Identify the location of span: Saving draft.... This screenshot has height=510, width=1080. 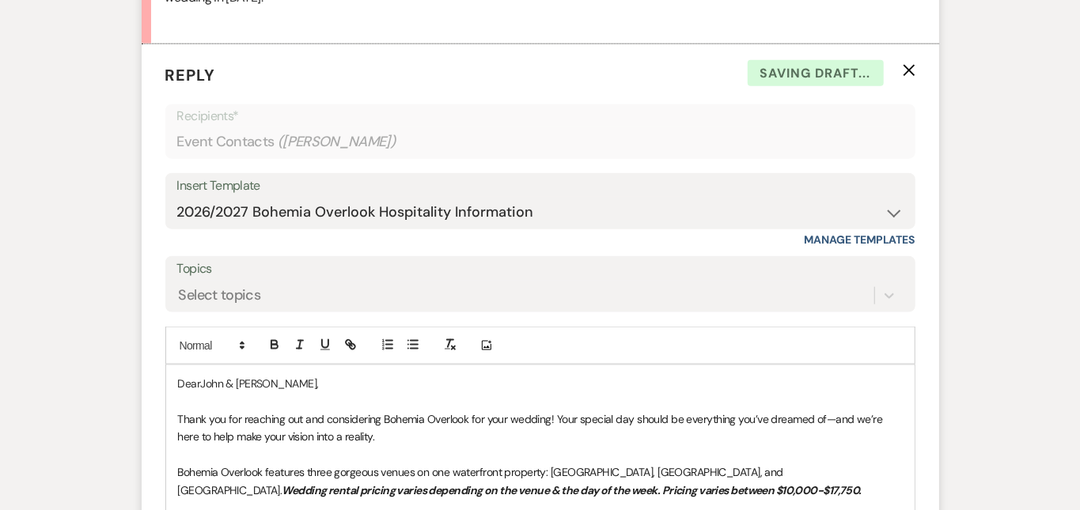
(816, 74).